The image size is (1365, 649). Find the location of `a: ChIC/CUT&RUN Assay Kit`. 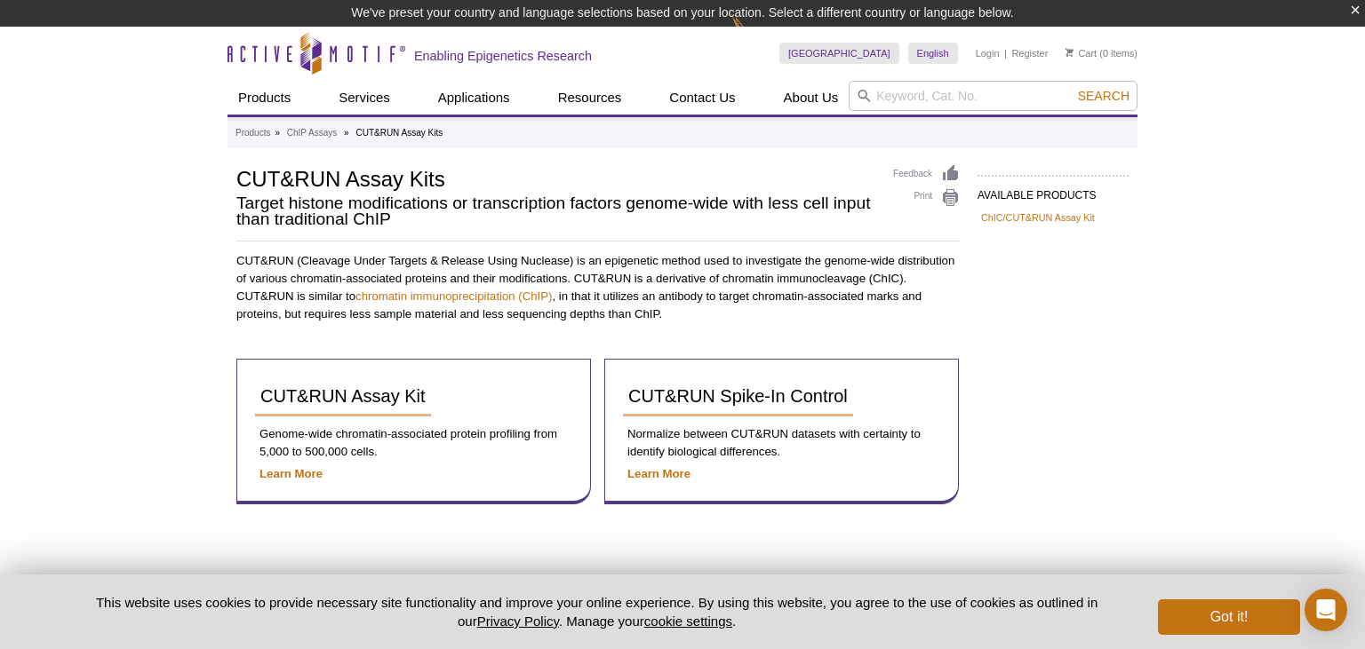

a: ChIC/CUT&RUN Assay Kit is located at coordinates (1038, 218).